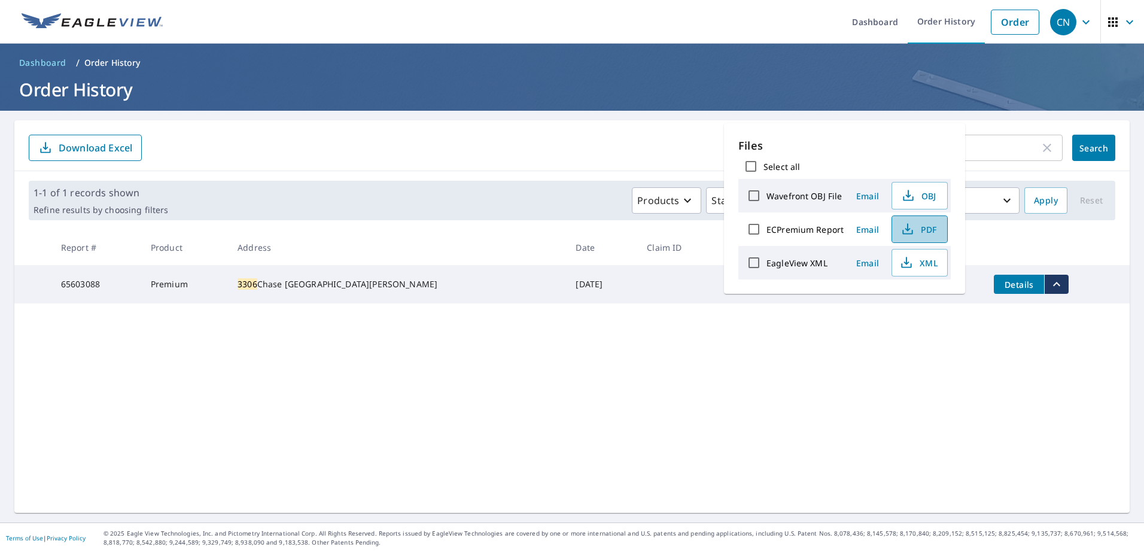 Image resolution: width=1144 pixels, height=553 pixels. What do you see at coordinates (96, 284) in the screenshot?
I see `td: 65603088` at bounding box center [96, 284].